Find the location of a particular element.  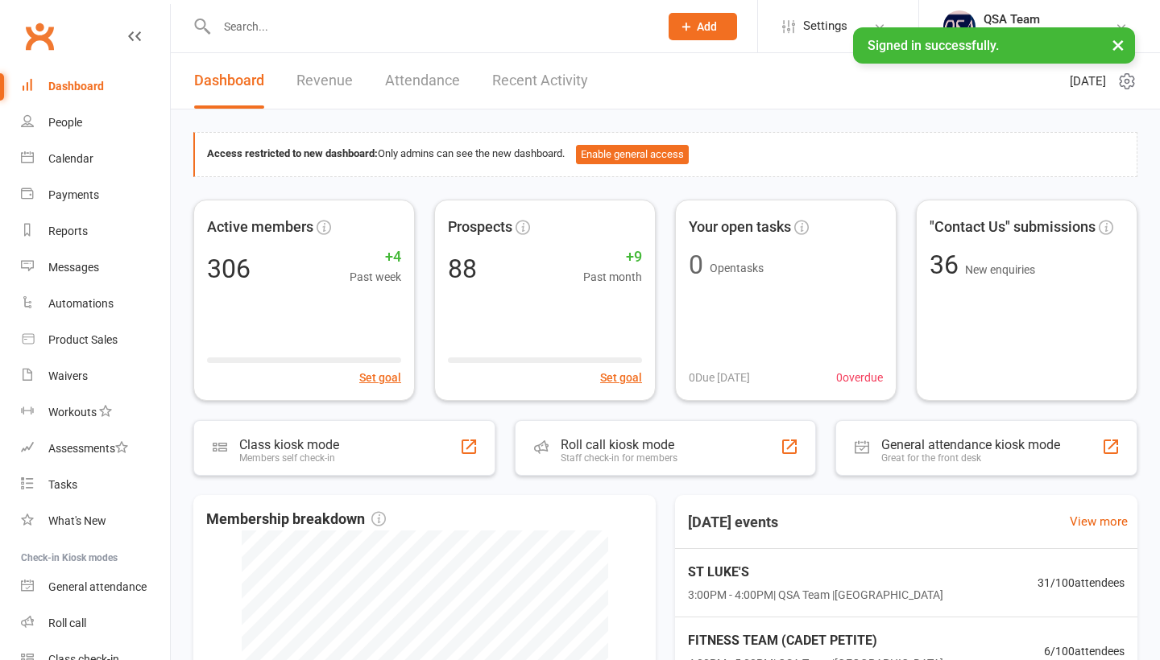

span: Your open tasks is located at coordinates (739, 227).